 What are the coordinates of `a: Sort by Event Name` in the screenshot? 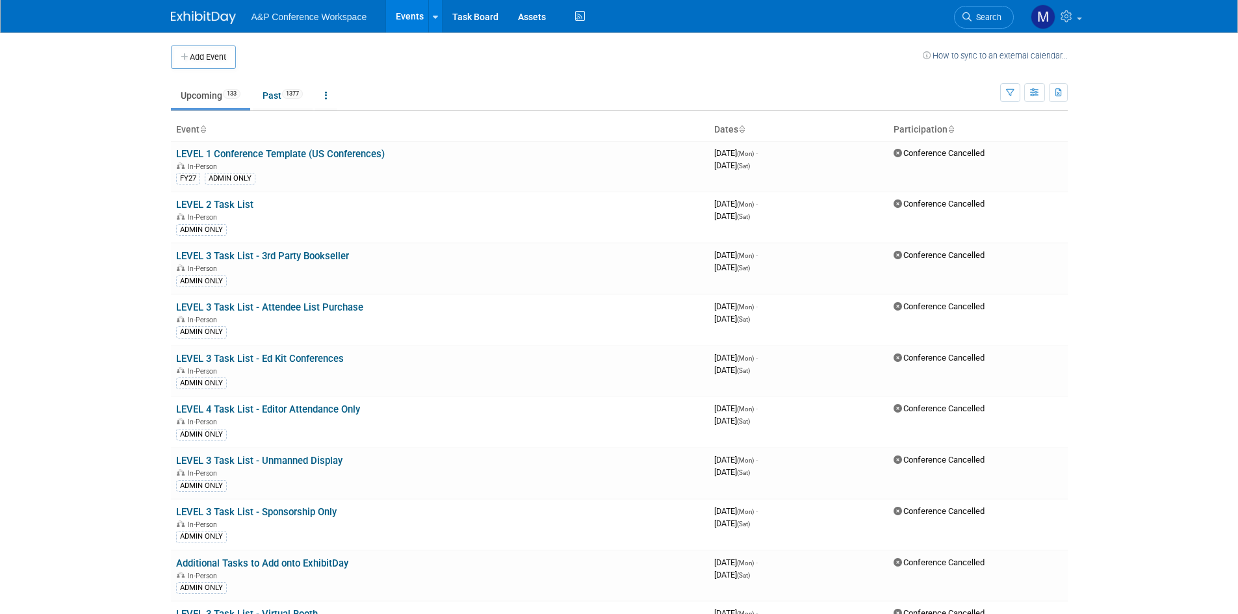 It's located at (203, 129).